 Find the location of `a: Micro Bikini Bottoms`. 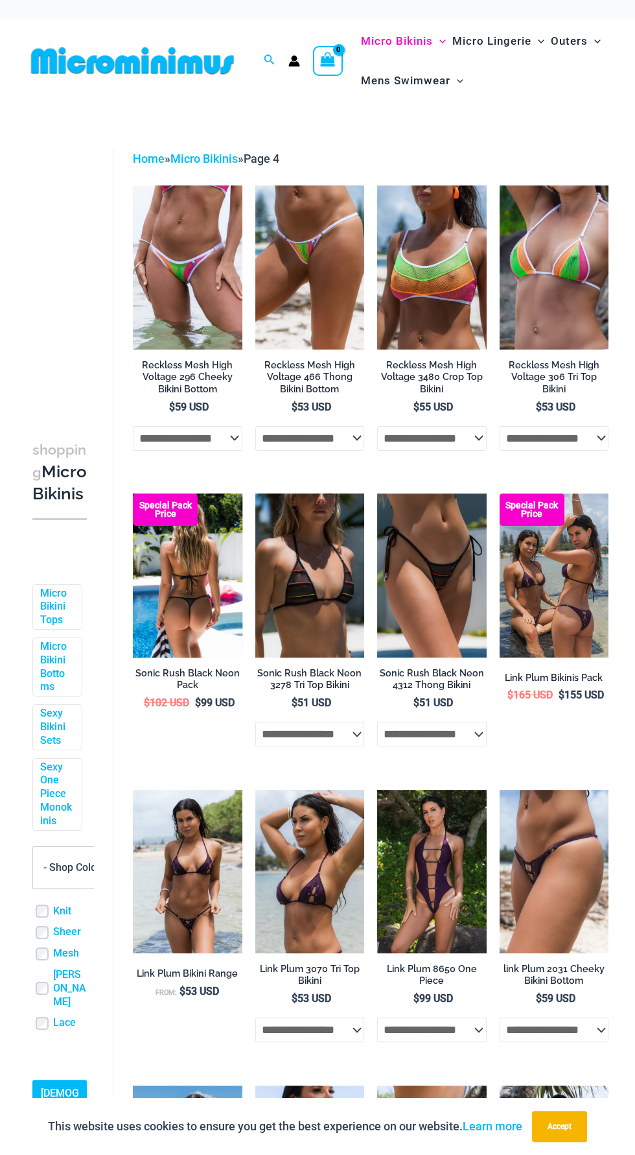

a: Micro Bikini Bottoms is located at coordinates (56, 666).